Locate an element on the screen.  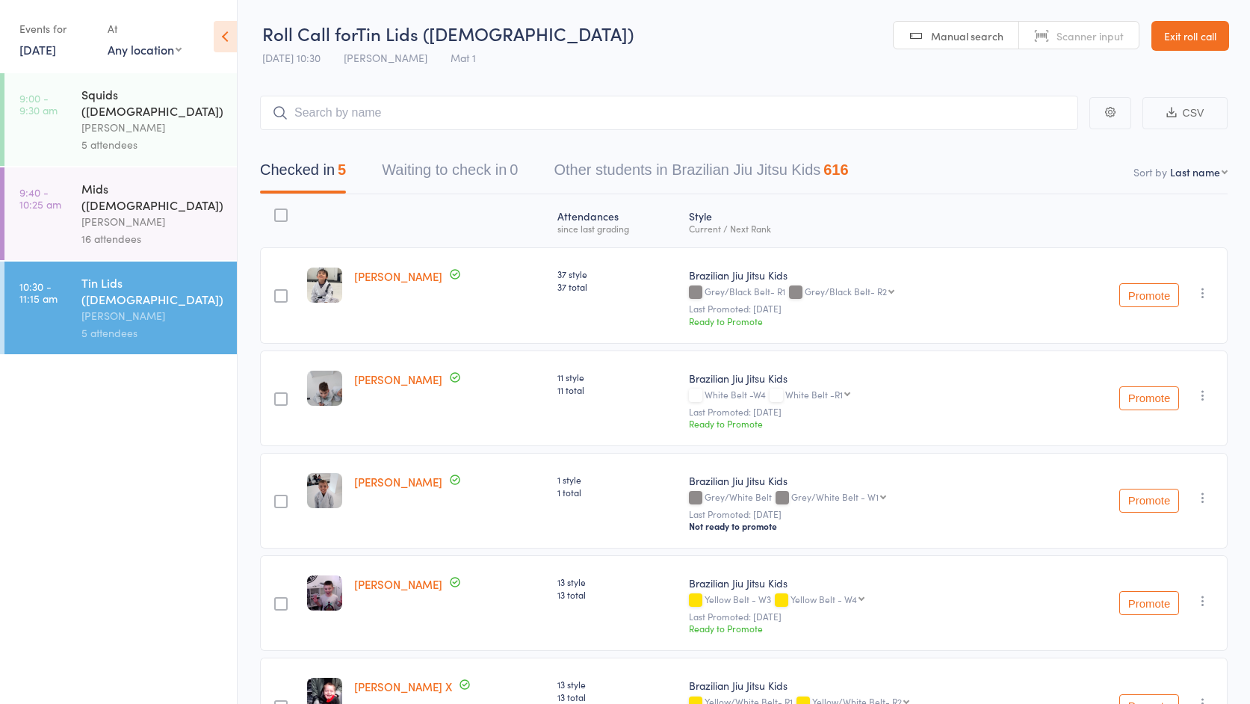
img: image1716683993.png is located at coordinates (324, 490).